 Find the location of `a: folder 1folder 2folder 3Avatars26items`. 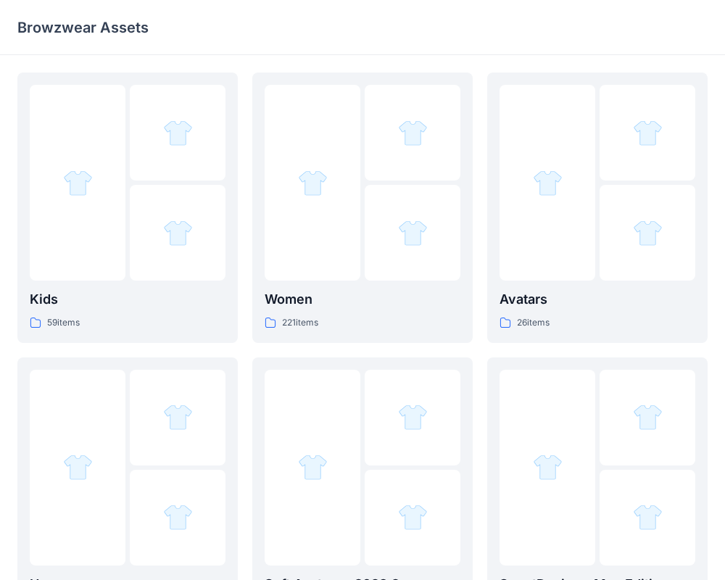

a: folder 1folder 2folder 3Avatars26items is located at coordinates (597, 207).